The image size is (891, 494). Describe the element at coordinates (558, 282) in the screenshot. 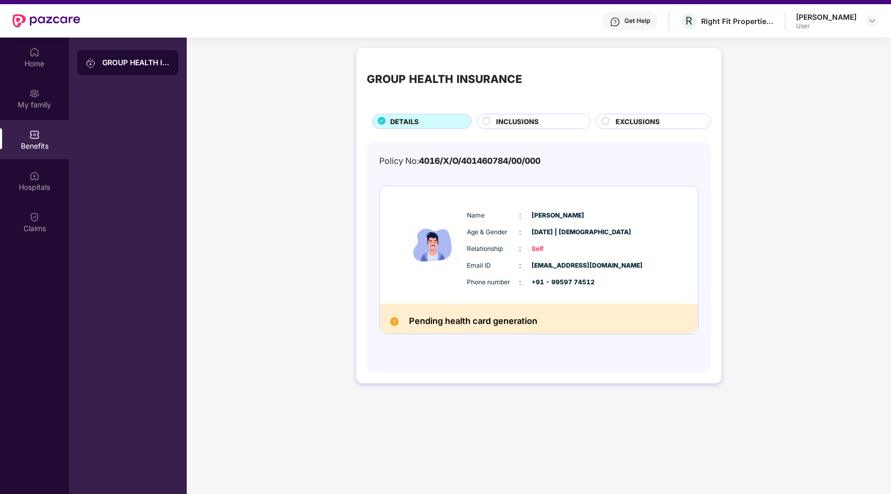

I see `span: +91 - 99597 74512` at that location.